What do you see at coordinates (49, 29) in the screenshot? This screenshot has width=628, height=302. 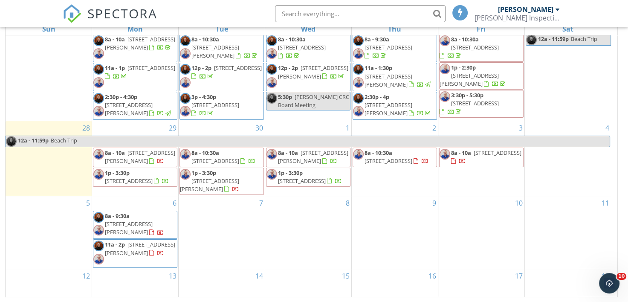 I see `a: Sunday` at bounding box center [49, 29].